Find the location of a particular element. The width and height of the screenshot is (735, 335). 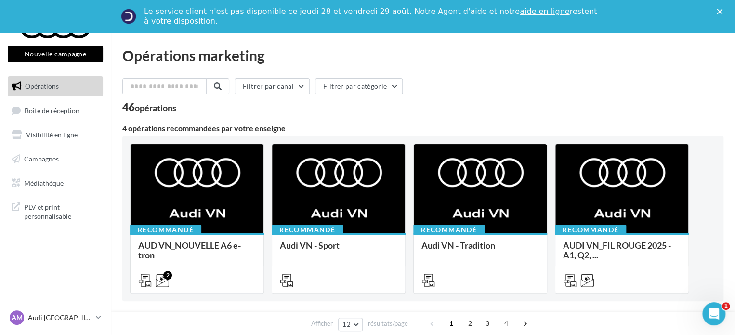

a: Visibilité en ligne is located at coordinates (55, 135).